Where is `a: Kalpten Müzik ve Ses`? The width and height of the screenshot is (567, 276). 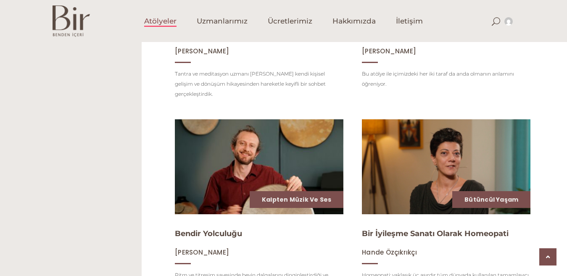 a: Kalpten Müzik ve Ses is located at coordinates (296, 200).